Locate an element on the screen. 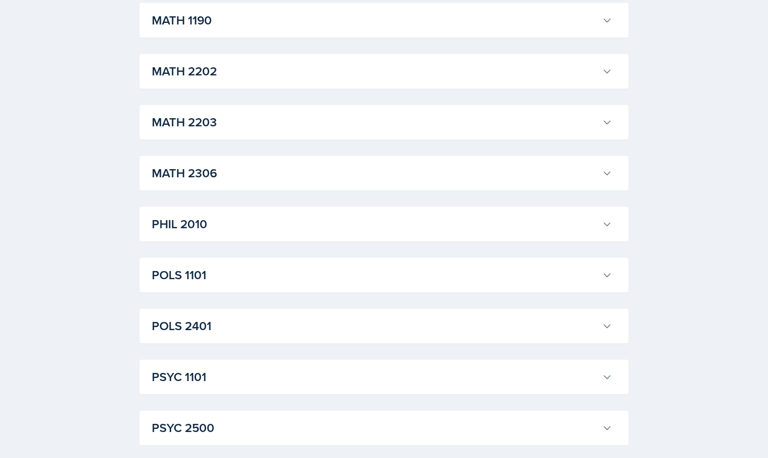 Image resolution: width=768 pixels, height=458 pixels. button: MATH 1190 is located at coordinates (382, 20).